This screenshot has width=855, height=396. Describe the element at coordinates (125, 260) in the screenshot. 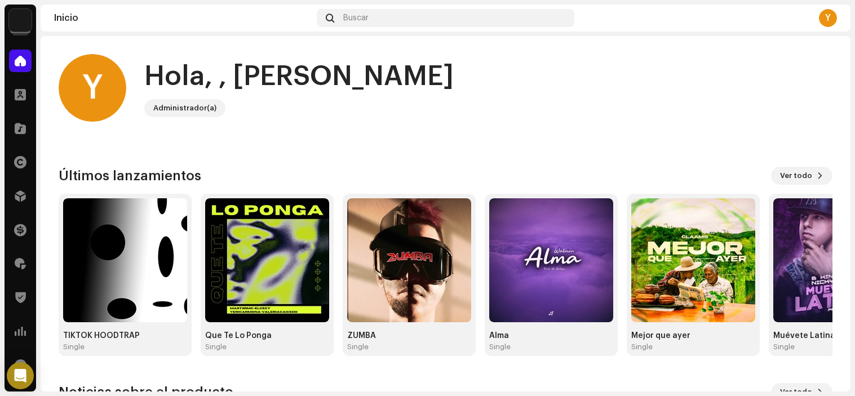

I see `img: 9b12cb1c-a98c-435b-af31-301a584e16c2` at that location.